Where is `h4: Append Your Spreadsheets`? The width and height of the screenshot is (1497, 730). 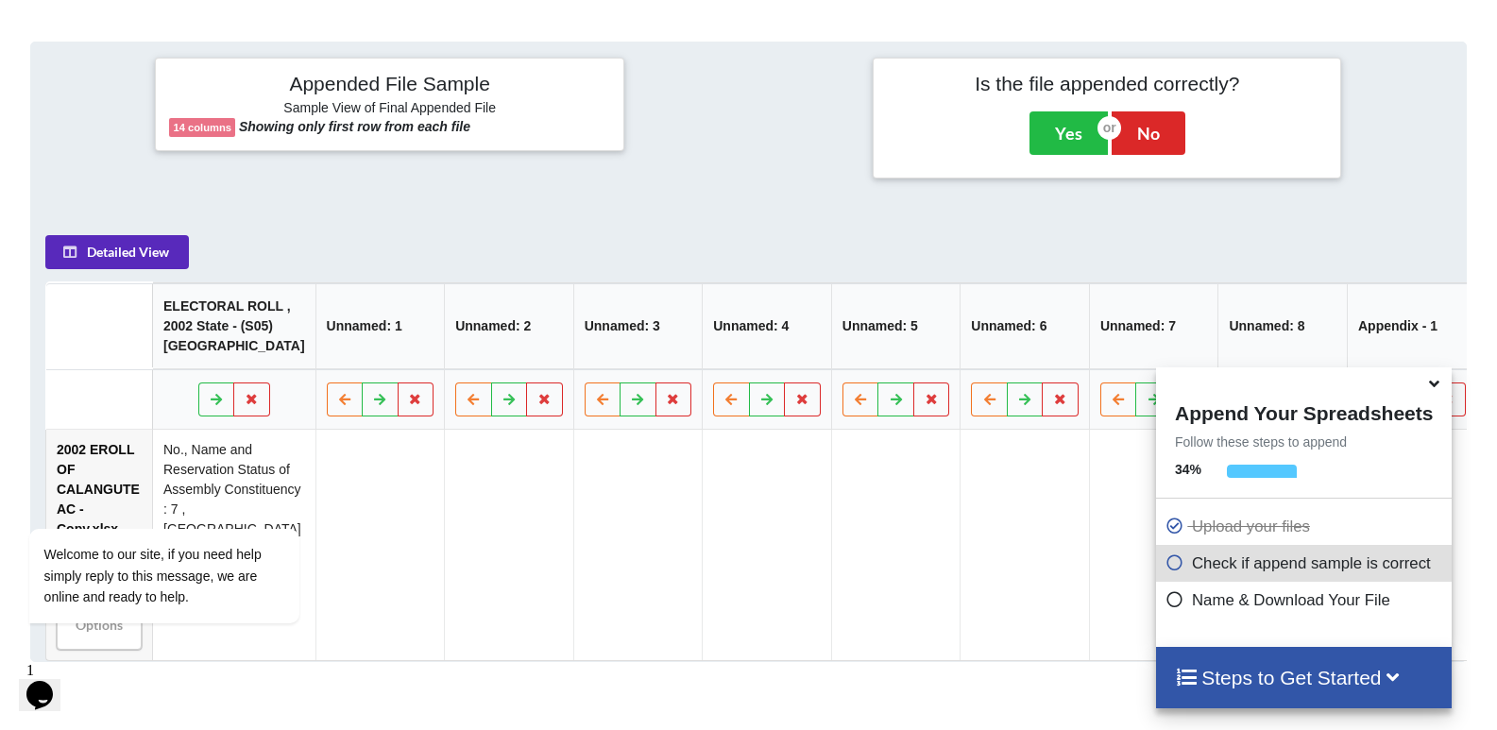
h4: Append Your Spreadsheets is located at coordinates (1304, 411).